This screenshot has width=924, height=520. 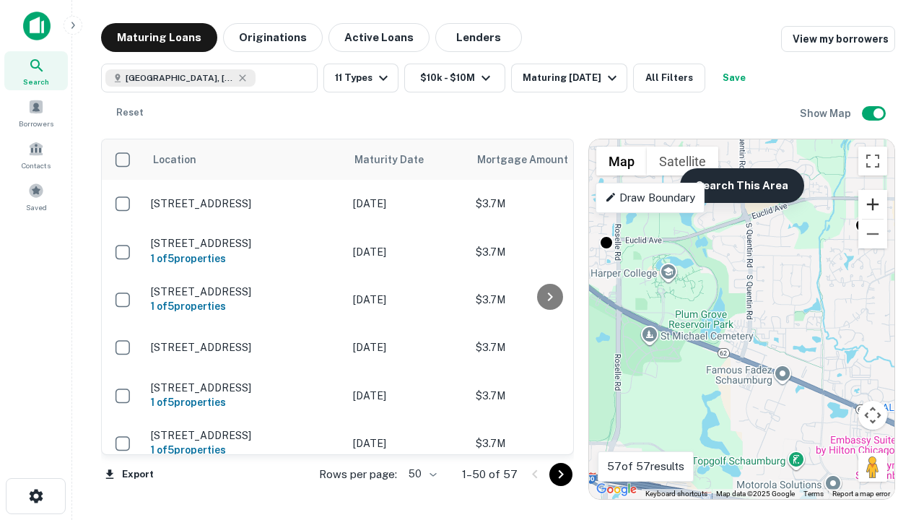 I want to click on img: capitalize-icon.png, so click(x=37, y=26).